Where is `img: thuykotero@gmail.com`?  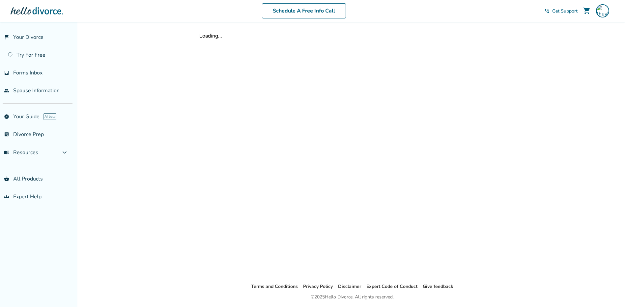 img: thuykotero@gmail.com is located at coordinates (602, 11).